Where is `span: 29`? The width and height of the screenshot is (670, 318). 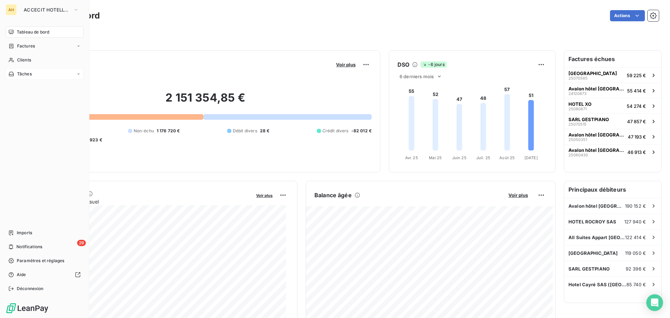 span: 29 is located at coordinates (81, 243).